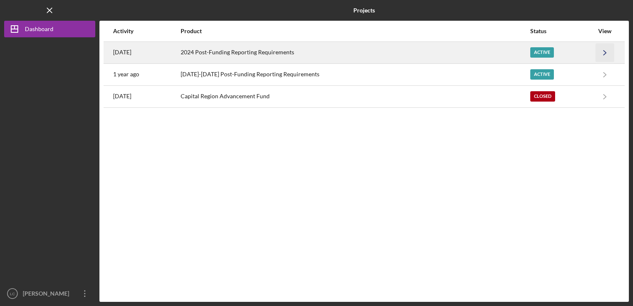 This screenshot has width=633, height=306. What do you see at coordinates (50, 29) in the screenshot?
I see `button: Dashboard` at bounding box center [50, 29].